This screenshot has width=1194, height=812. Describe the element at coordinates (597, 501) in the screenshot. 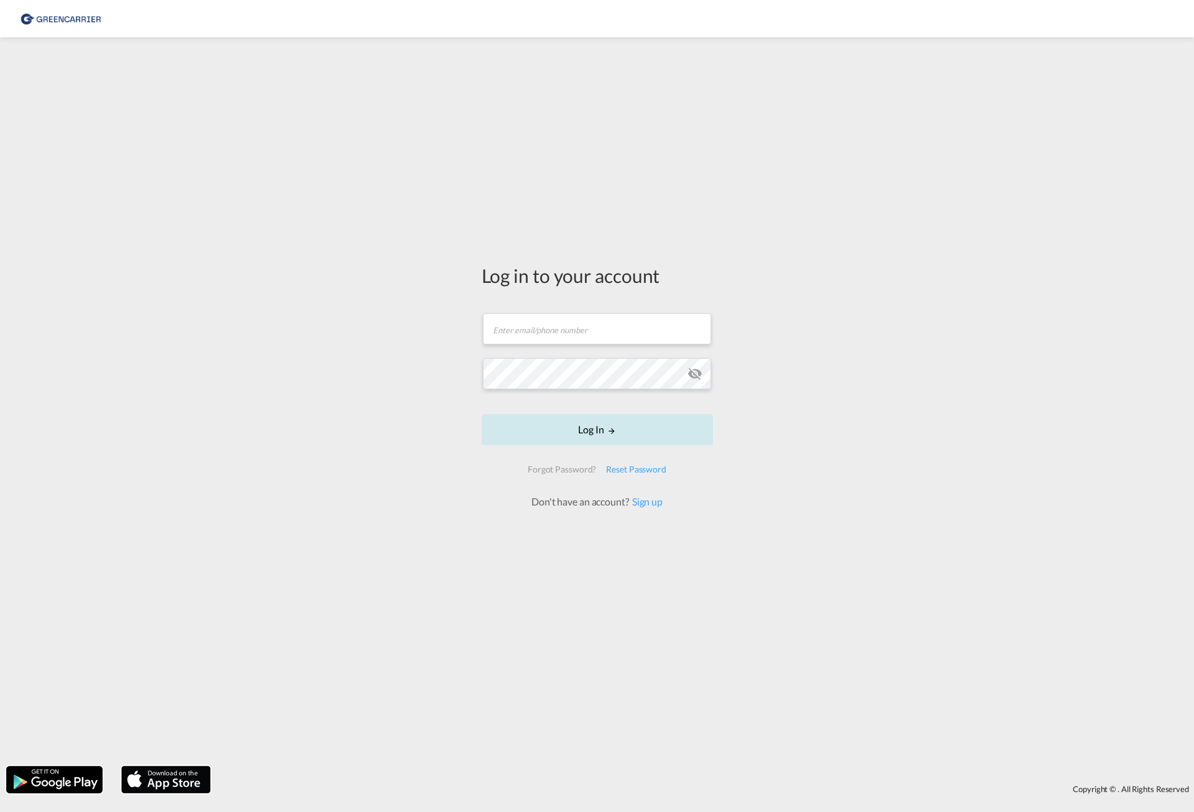

I see `div: Don't have an account?` at that location.